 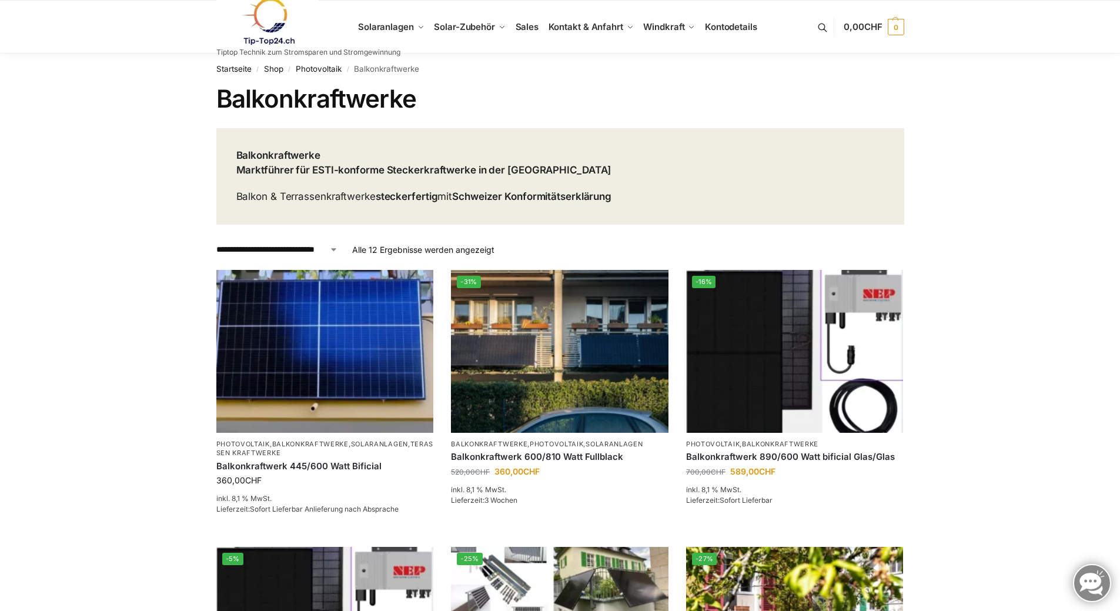 What do you see at coordinates (324, 508) in the screenshot?
I see `span: Sofort Lieferbar Anlieferung nach Absprache` at bounding box center [324, 508].